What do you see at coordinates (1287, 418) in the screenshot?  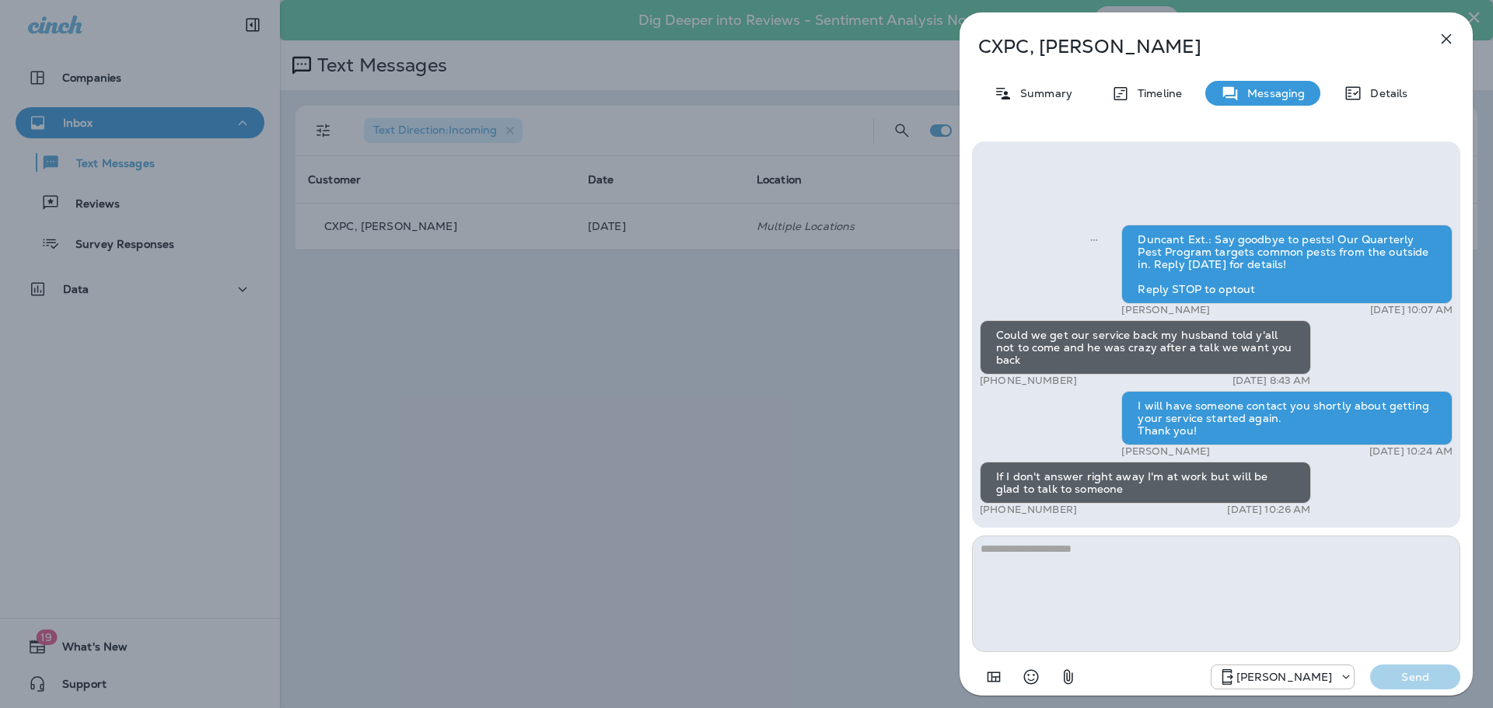 I see `div: I will have someone contact you shortly about getting your service started again. Thank you!` at bounding box center [1287, 418].